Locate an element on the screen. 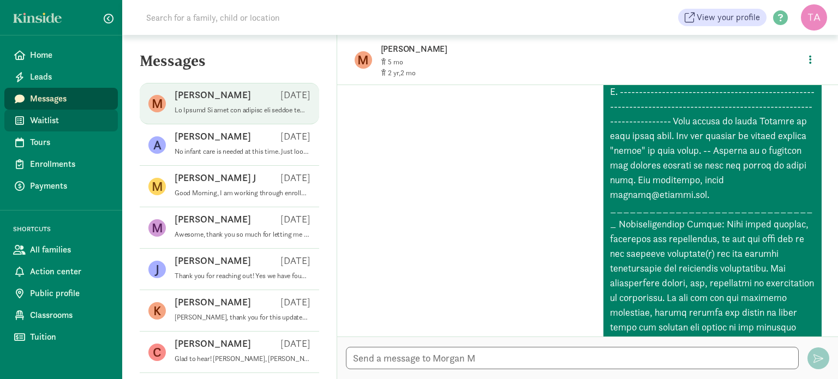  span: 5 is located at coordinates (396, 62).